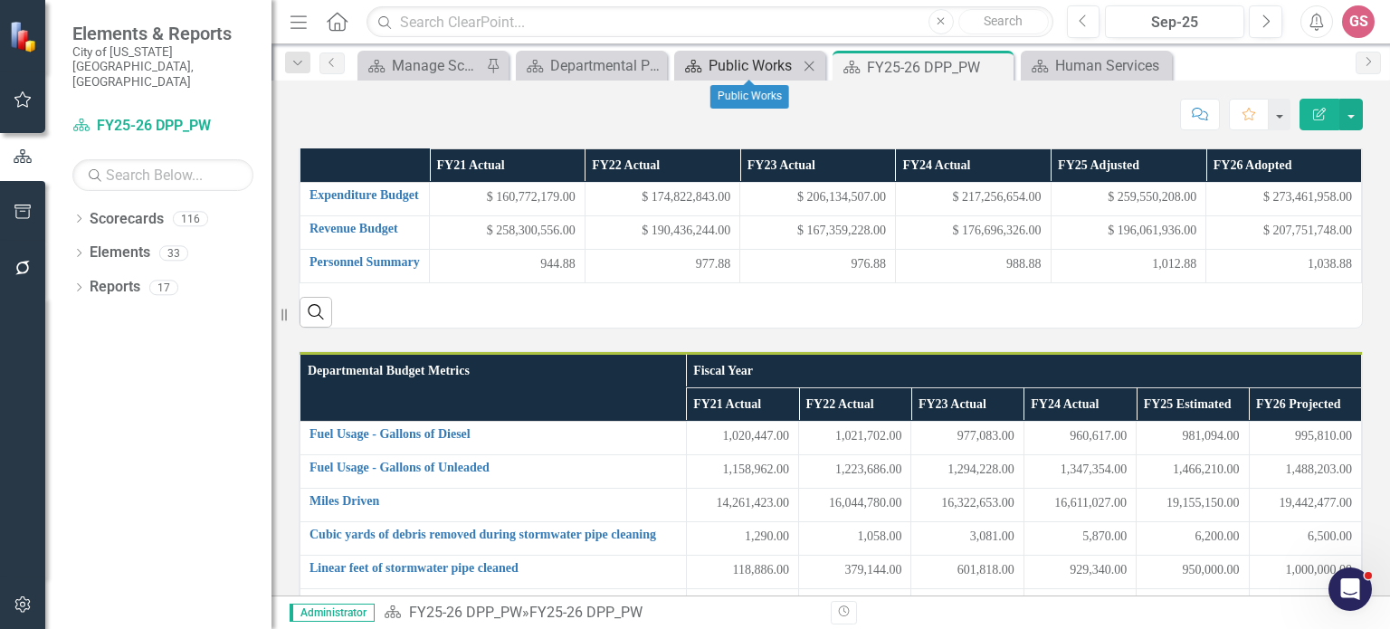  Describe the element at coordinates (493, 601) in the screenshot. I see `a: Linear feet of stormwater pipe inspected by CCTV` at that location.